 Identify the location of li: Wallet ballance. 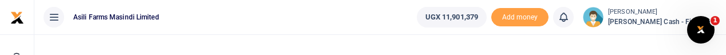
(452, 17).